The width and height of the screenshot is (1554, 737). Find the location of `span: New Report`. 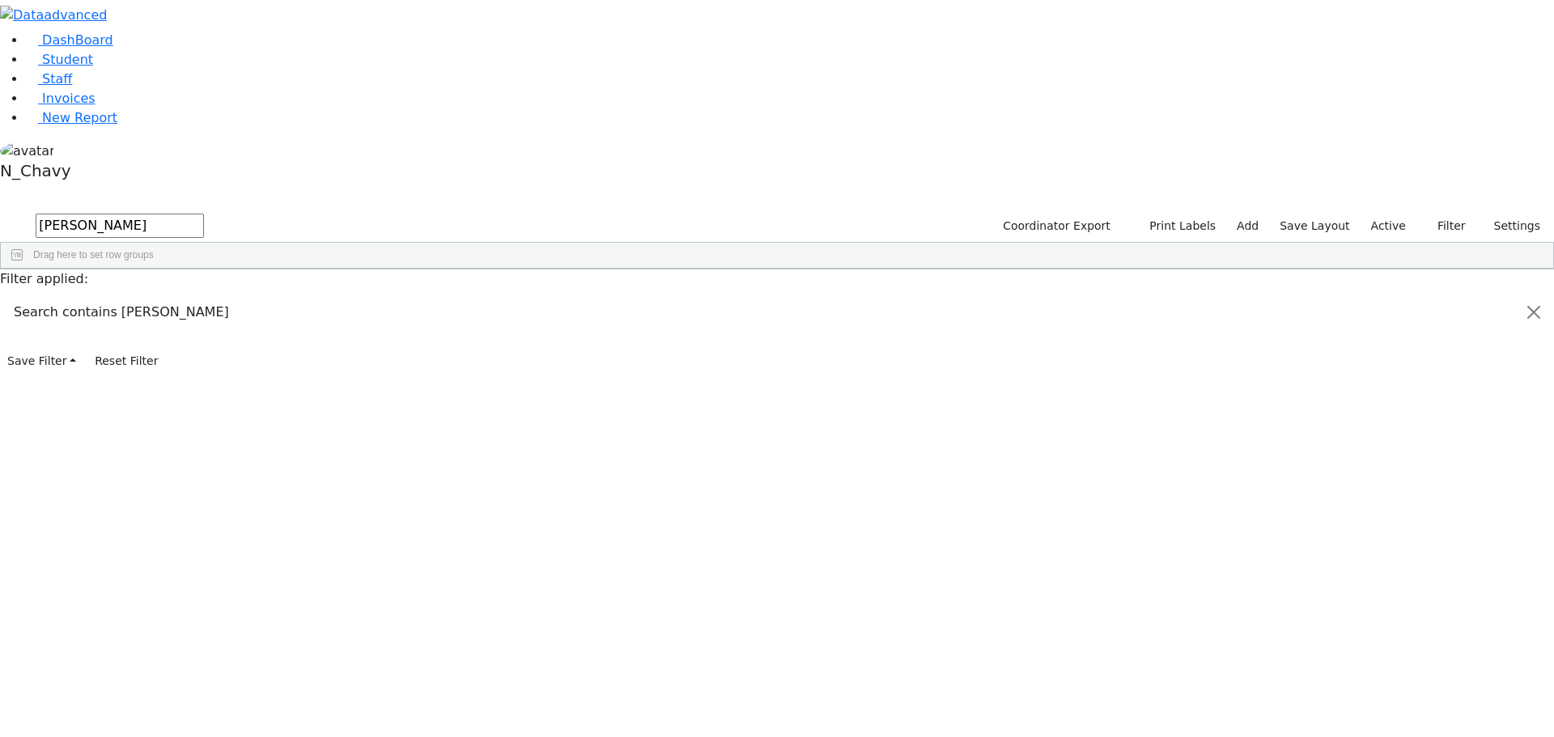

span: New Report is located at coordinates (79, 117).